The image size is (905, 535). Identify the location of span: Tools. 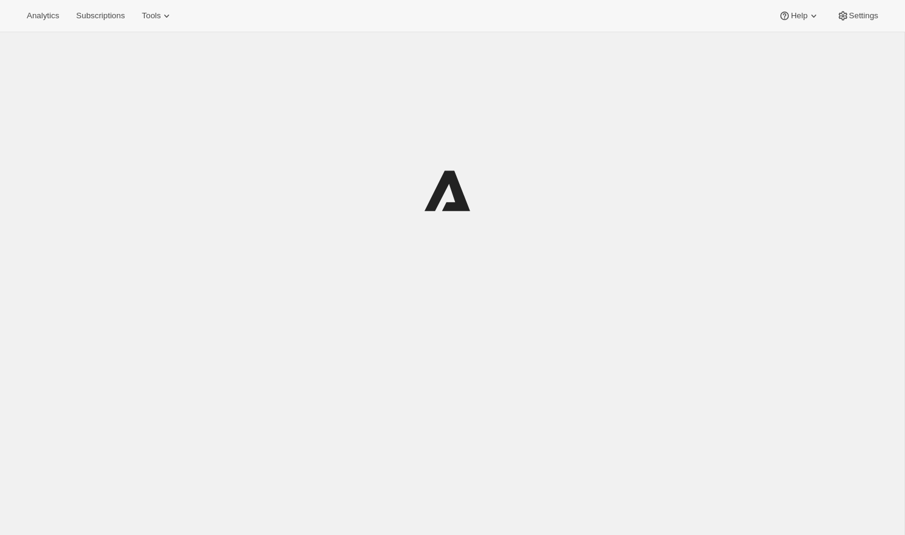
(151, 16).